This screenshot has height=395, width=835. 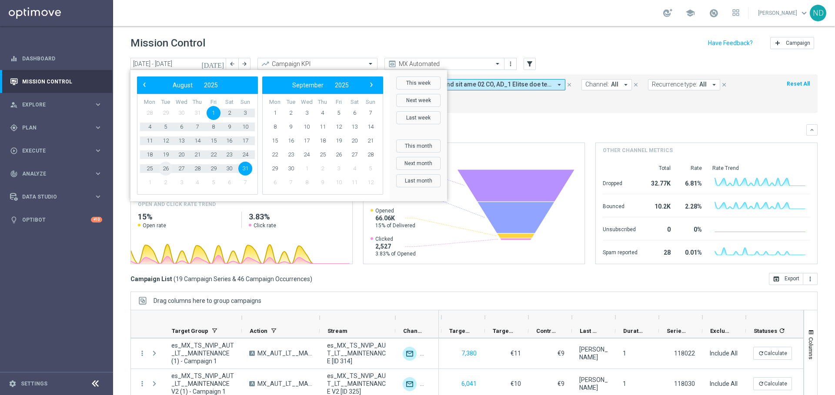 What do you see at coordinates (723, 353) in the screenshot?
I see `span: Include All` at bounding box center [723, 353].